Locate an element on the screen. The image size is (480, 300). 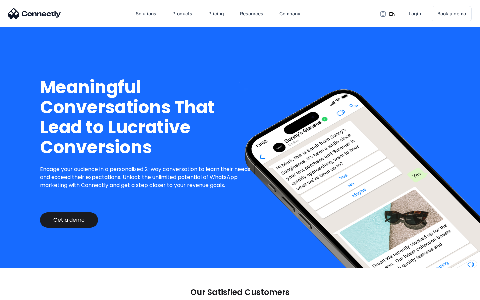
div: Pricing is located at coordinates (216, 14).